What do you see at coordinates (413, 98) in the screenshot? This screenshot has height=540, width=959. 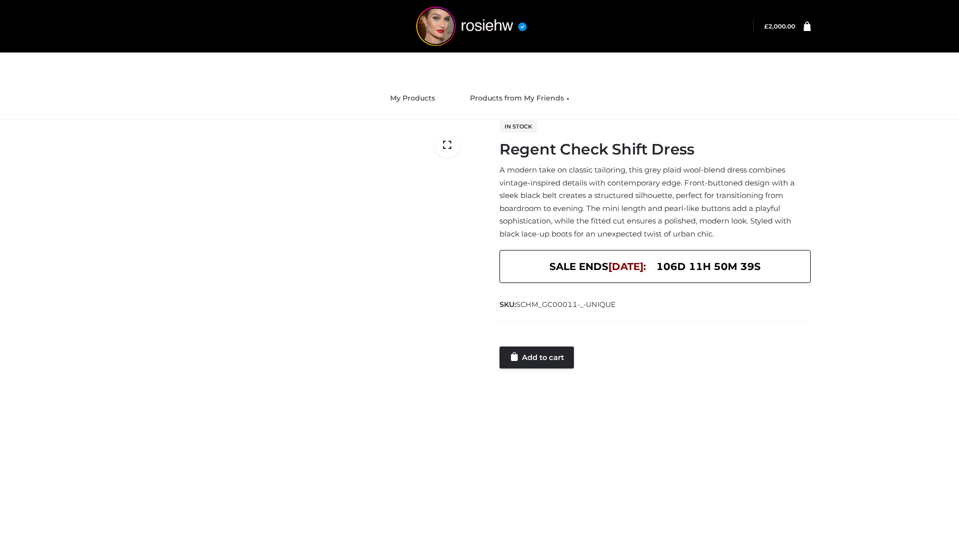 I see `a: My Products` at bounding box center [413, 98].